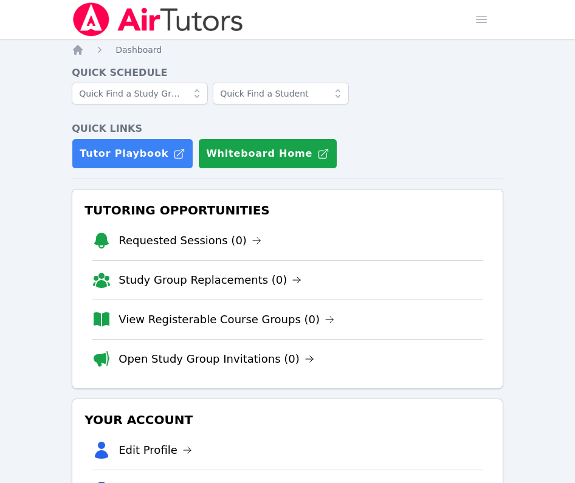 The height and width of the screenshot is (483, 575). Describe the element at coordinates (287, 73) in the screenshot. I see `h4: Quick Schedule` at that location.